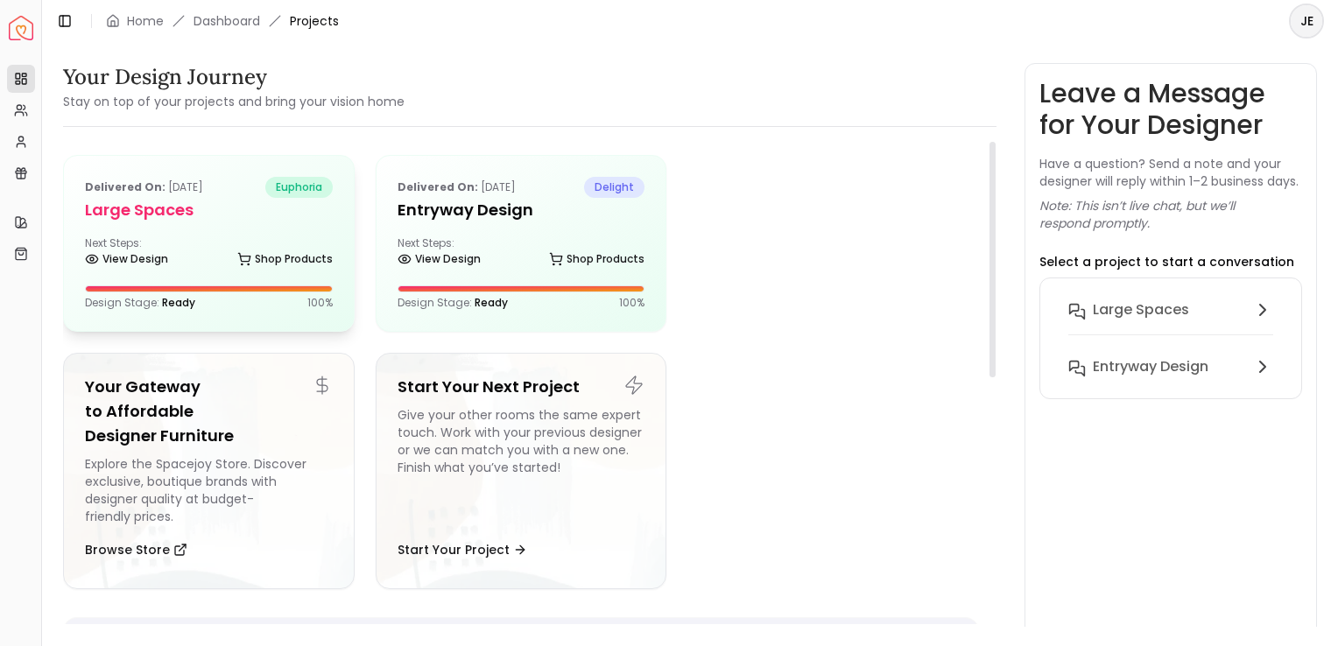 The width and height of the screenshot is (1338, 646). I want to click on button: Entryway Design, so click(1170, 367).